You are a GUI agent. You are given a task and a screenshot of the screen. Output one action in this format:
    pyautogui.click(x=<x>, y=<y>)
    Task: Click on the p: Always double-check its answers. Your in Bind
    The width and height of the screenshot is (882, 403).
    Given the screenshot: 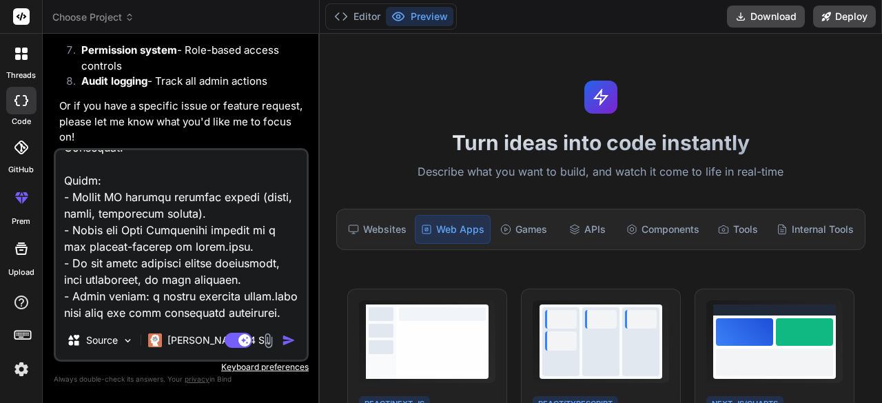 What is the action you would take?
    pyautogui.click(x=181, y=379)
    